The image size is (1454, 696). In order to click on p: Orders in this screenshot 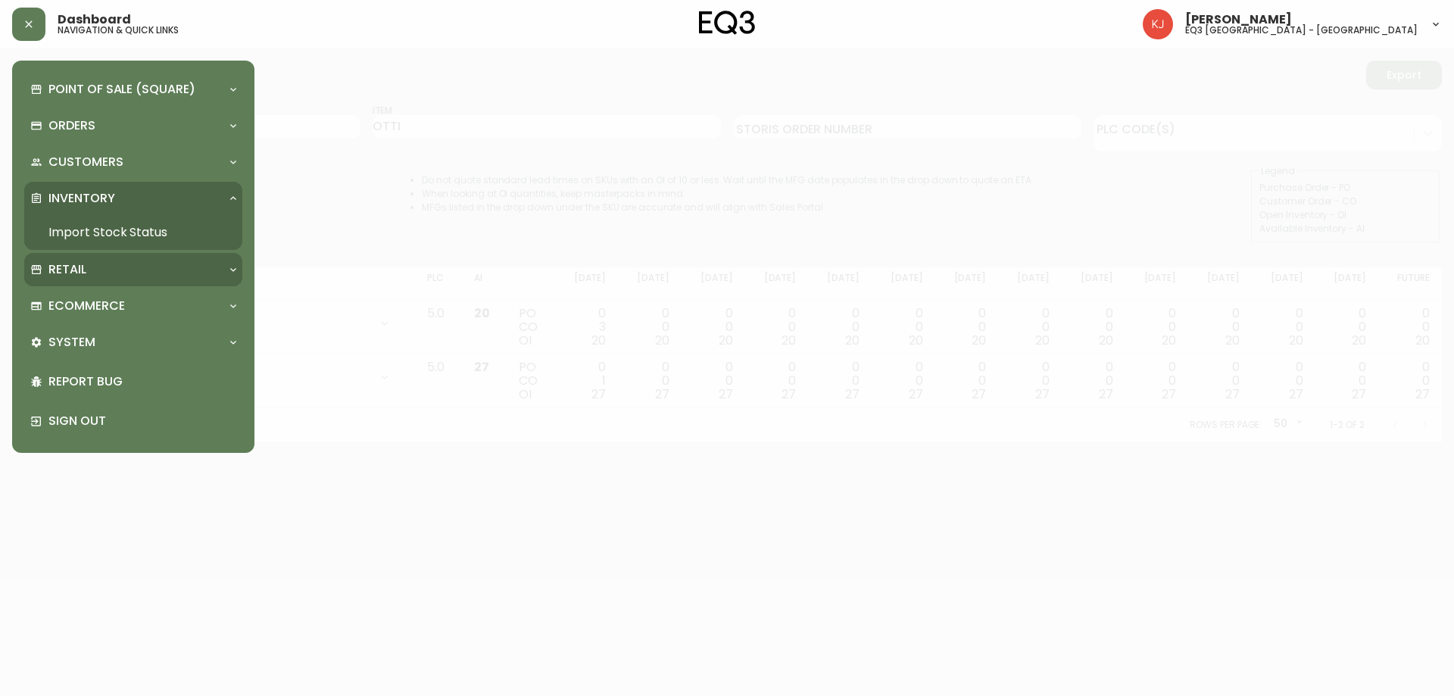, I will do `click(72, 126)`.